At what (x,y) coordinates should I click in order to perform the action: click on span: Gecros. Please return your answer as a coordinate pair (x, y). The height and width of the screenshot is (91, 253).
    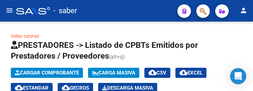
    Looking at the image, I should click on (75, 88).